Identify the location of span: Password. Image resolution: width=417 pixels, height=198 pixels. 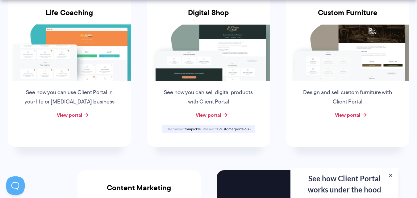
(210, 129).